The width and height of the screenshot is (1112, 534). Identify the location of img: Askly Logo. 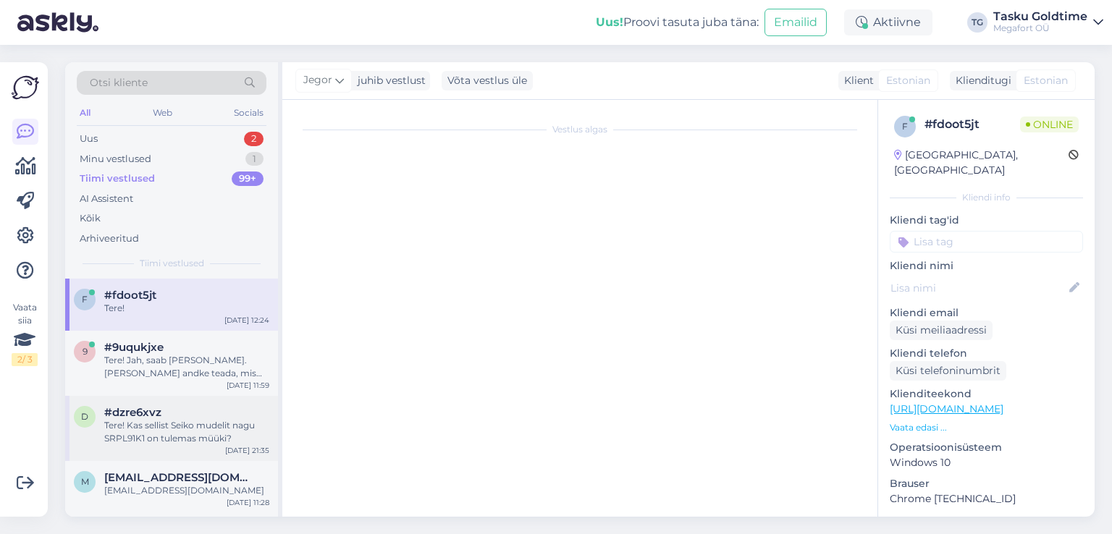
(25, 88).